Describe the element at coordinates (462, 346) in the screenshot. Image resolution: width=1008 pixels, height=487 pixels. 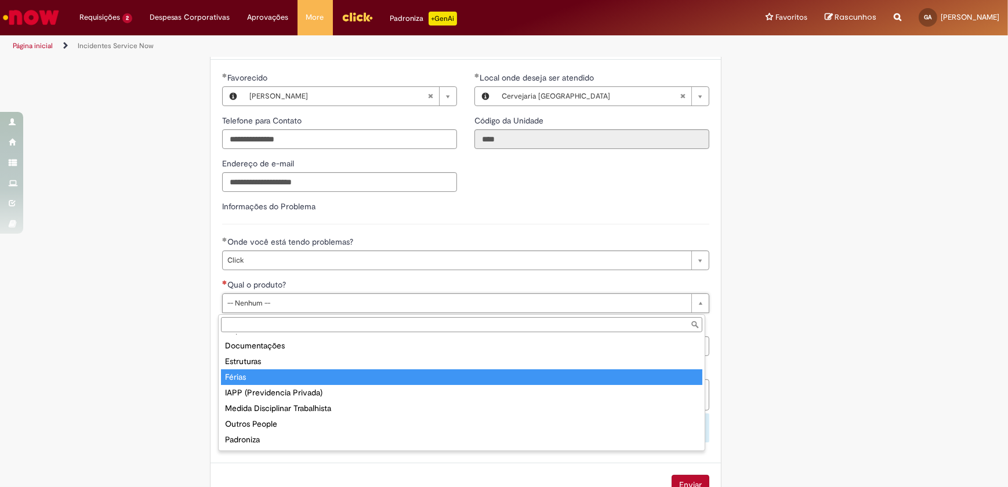
I see `div: Documentações` at that location.